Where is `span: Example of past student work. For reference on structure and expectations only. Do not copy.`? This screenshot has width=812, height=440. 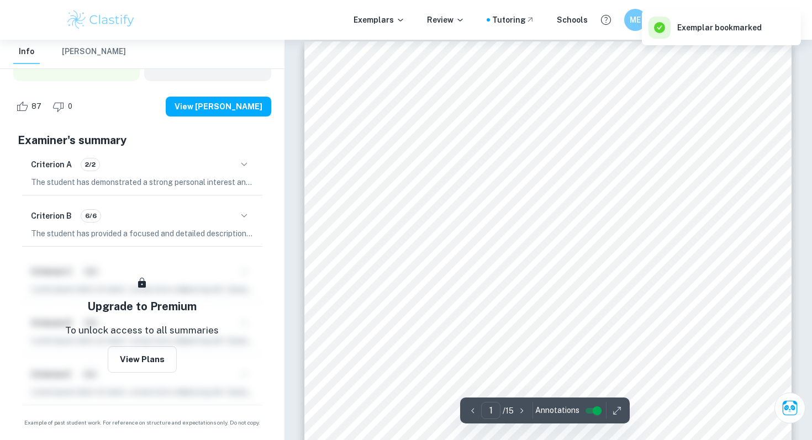 span: Example of past student work. For reference on structure and expectations only. Do not copy. is located at coordinates (142, 423).